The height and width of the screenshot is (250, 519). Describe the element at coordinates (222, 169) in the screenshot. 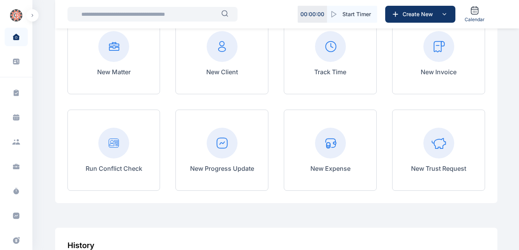

I see `p: New Progress Update` at that location.